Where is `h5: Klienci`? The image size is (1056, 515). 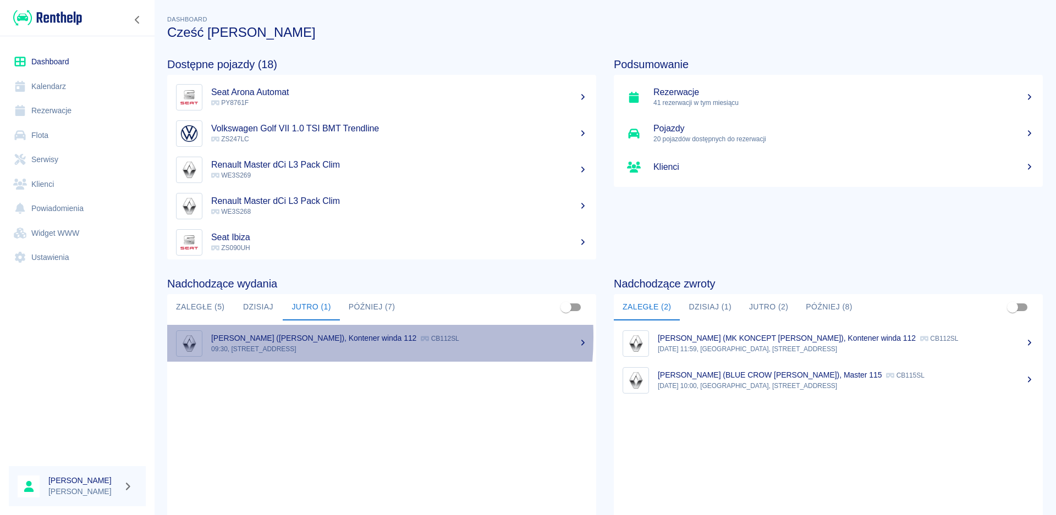
h5: Klienci is located at coordinates (844, 167).